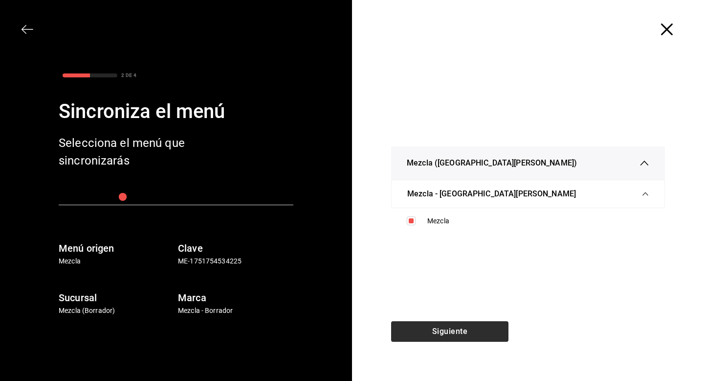 This screenshot has height=381, width=704. What do you see at coordinates (450, 331) in the screenshot?
I see `button: Siguiente` at bounding box center [450, 331].